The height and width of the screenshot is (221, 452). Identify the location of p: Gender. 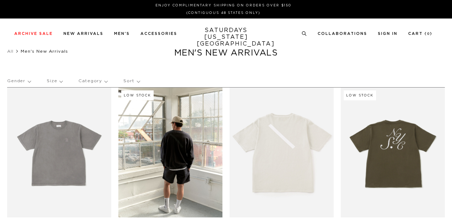
(19, 81).